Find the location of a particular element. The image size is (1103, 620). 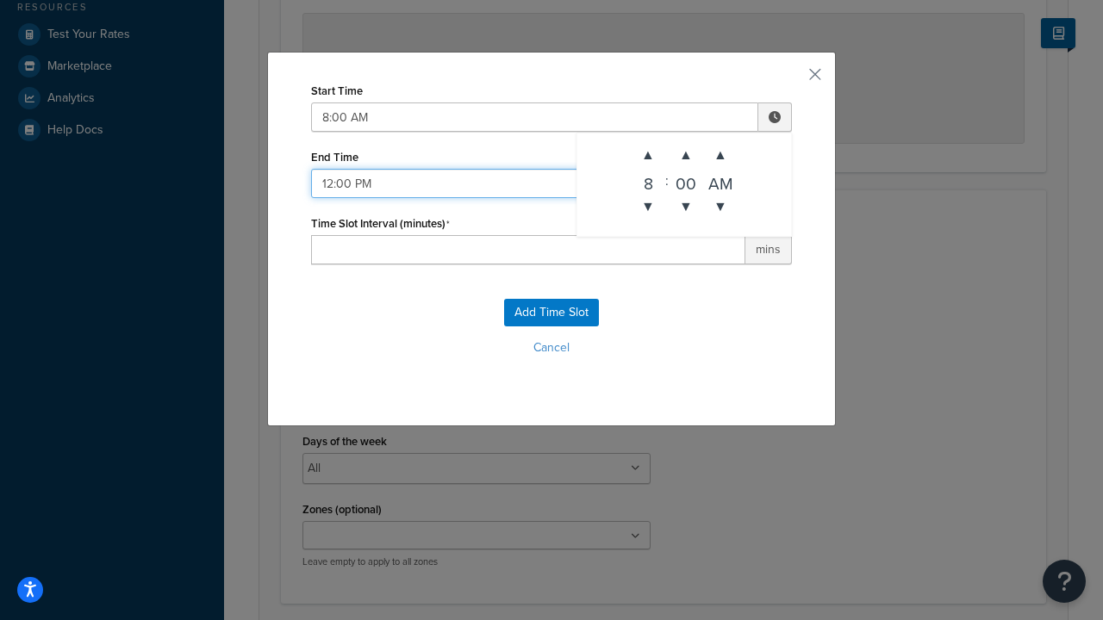

button: Add Time Slot is located at coordinates (551, 313).